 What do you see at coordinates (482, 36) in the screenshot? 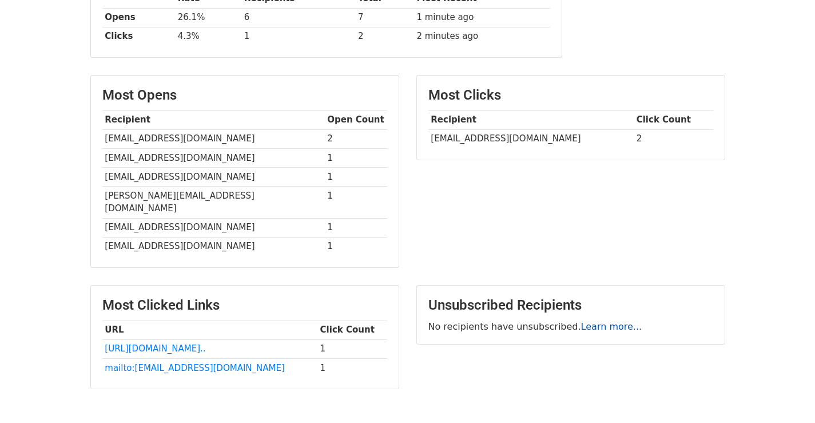
I see `td: 2 minutes ago` at bounding box center [482, 36].